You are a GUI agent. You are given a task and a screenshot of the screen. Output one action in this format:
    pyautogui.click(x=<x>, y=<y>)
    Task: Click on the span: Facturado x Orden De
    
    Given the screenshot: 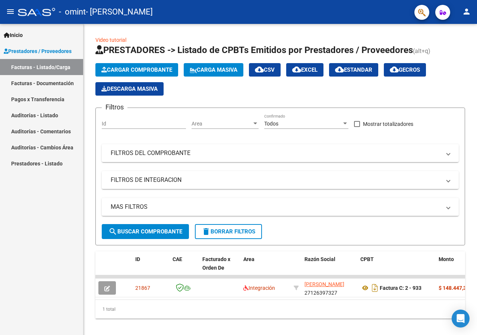 What is the action you would take?
    pyautogui.click(x=216, y=263)
    